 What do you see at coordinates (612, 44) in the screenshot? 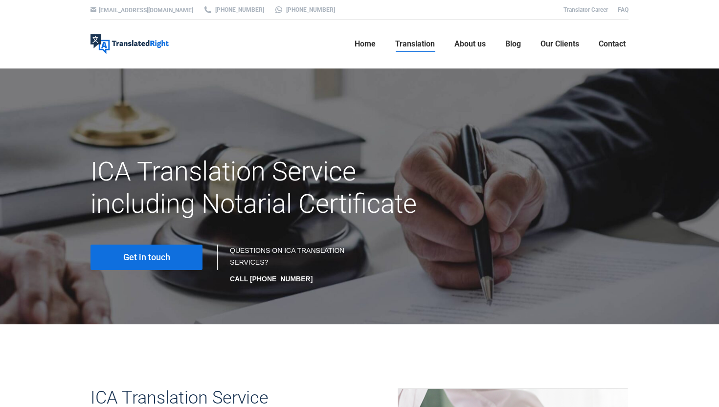
I see `span: Contact` at bounding box center [612, 44].